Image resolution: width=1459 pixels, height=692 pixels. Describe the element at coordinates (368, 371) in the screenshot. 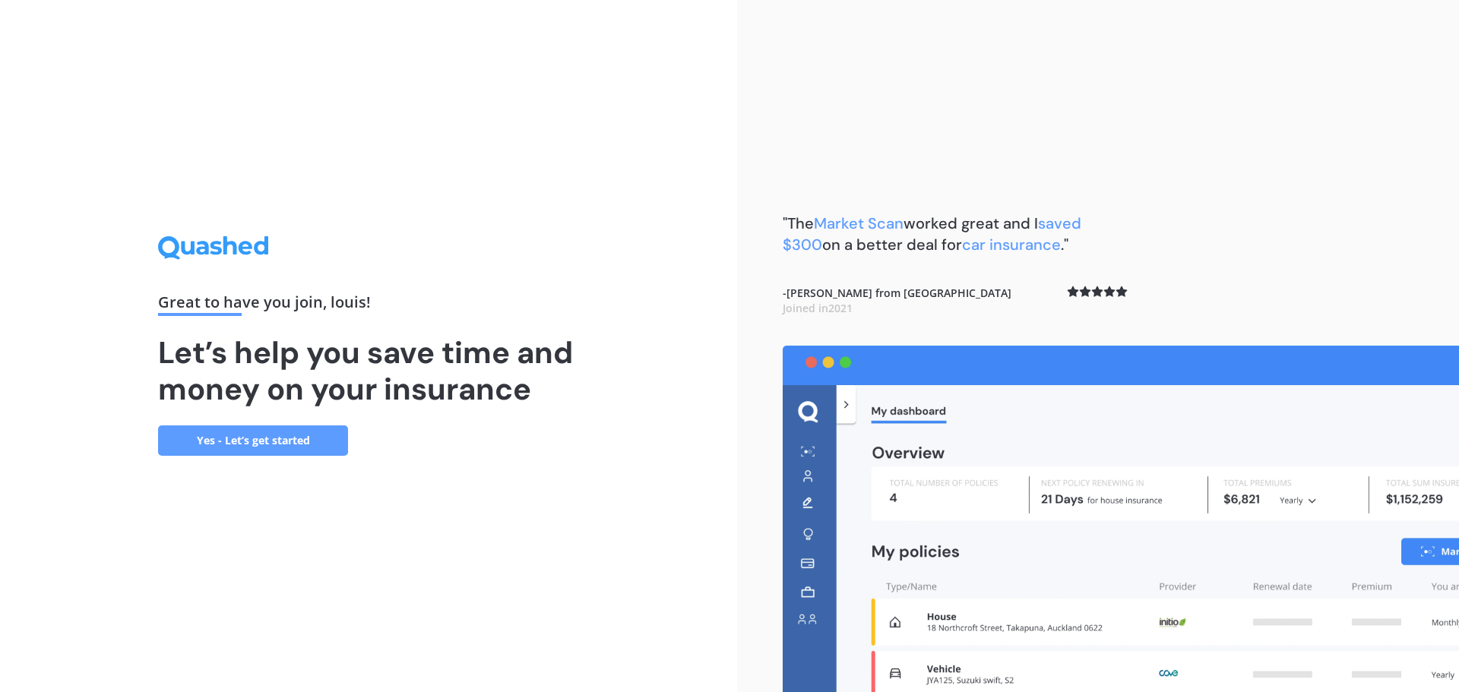

I see `h1: Let’s help you save time and money on your insurance` at that location.